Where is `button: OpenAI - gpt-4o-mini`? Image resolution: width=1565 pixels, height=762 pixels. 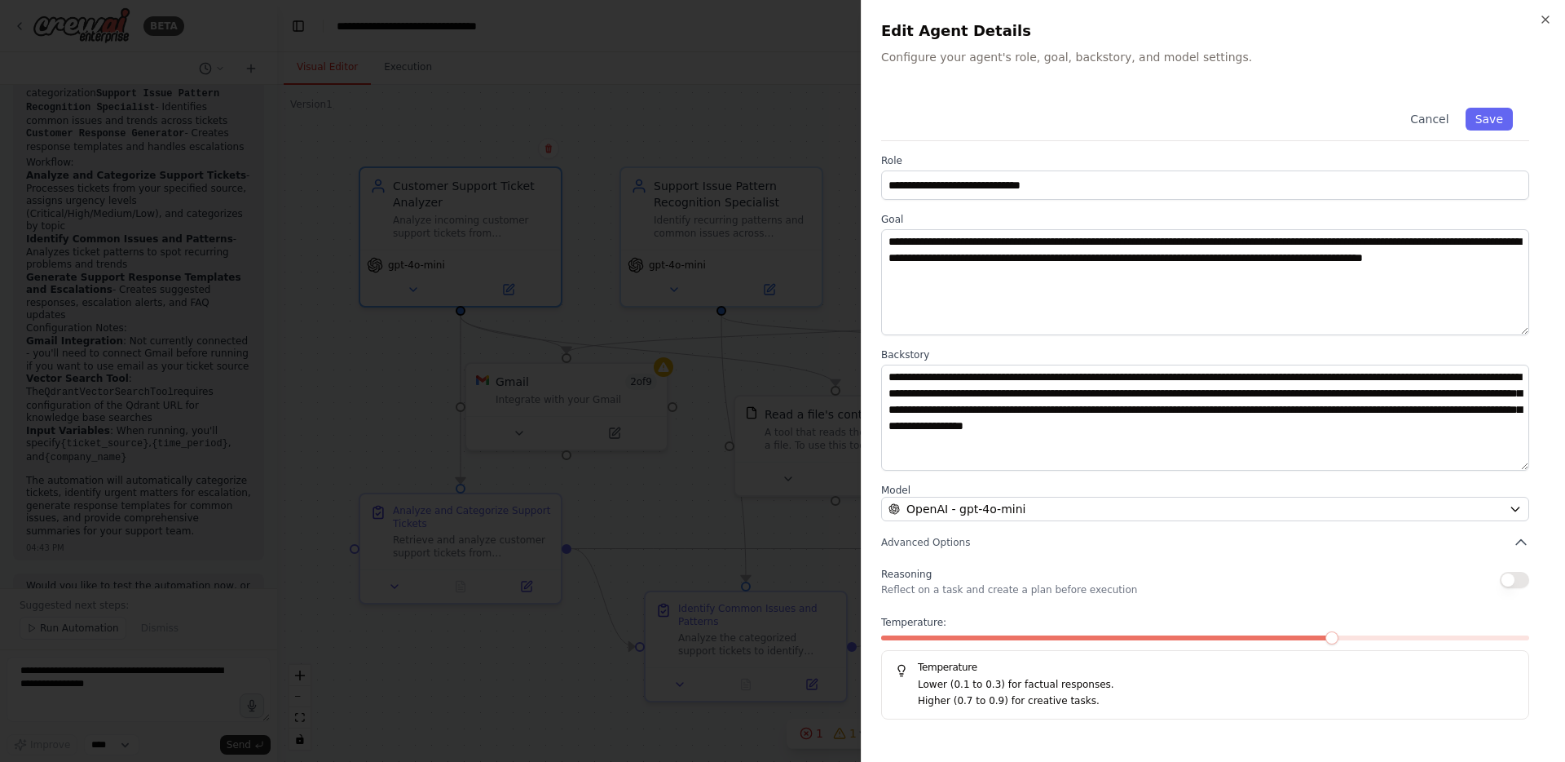
button: OpenAI - gpt-4o-mini is located at coordinates (1205, 509).